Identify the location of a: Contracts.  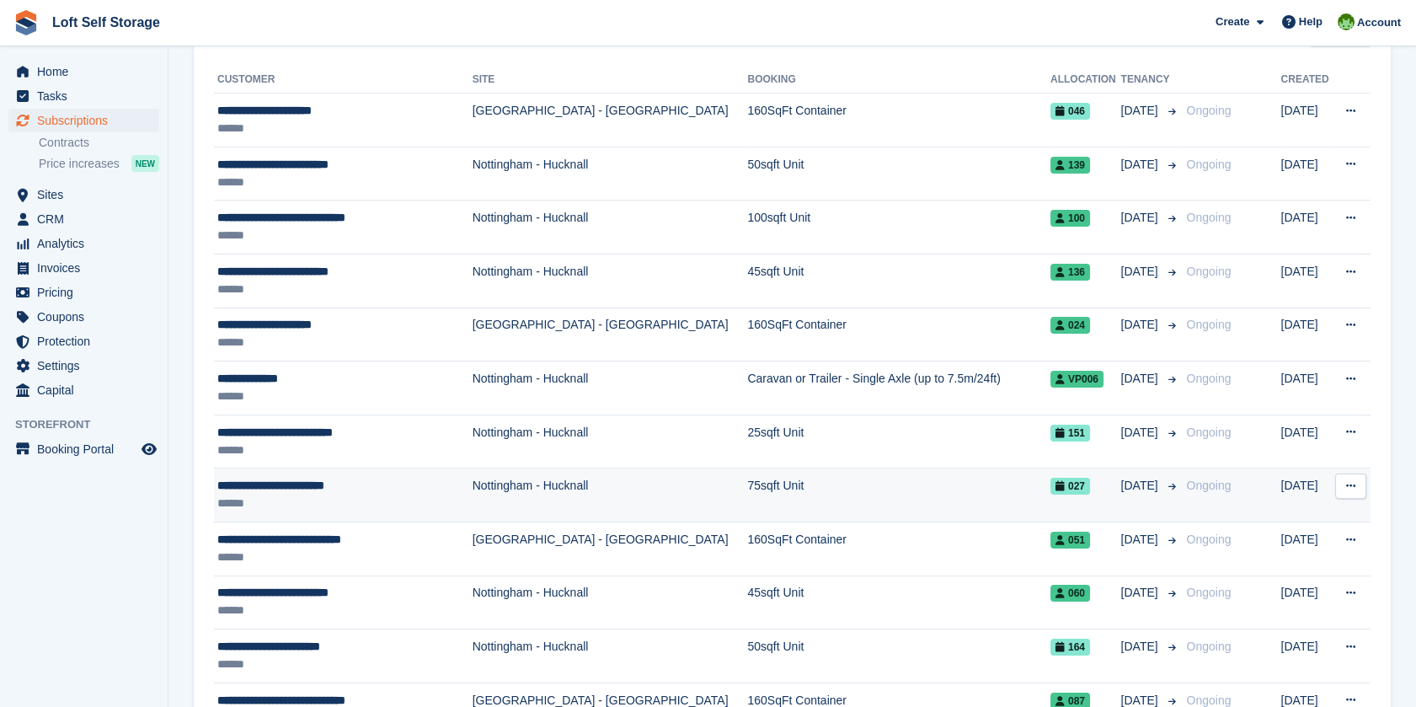
(99, 142).